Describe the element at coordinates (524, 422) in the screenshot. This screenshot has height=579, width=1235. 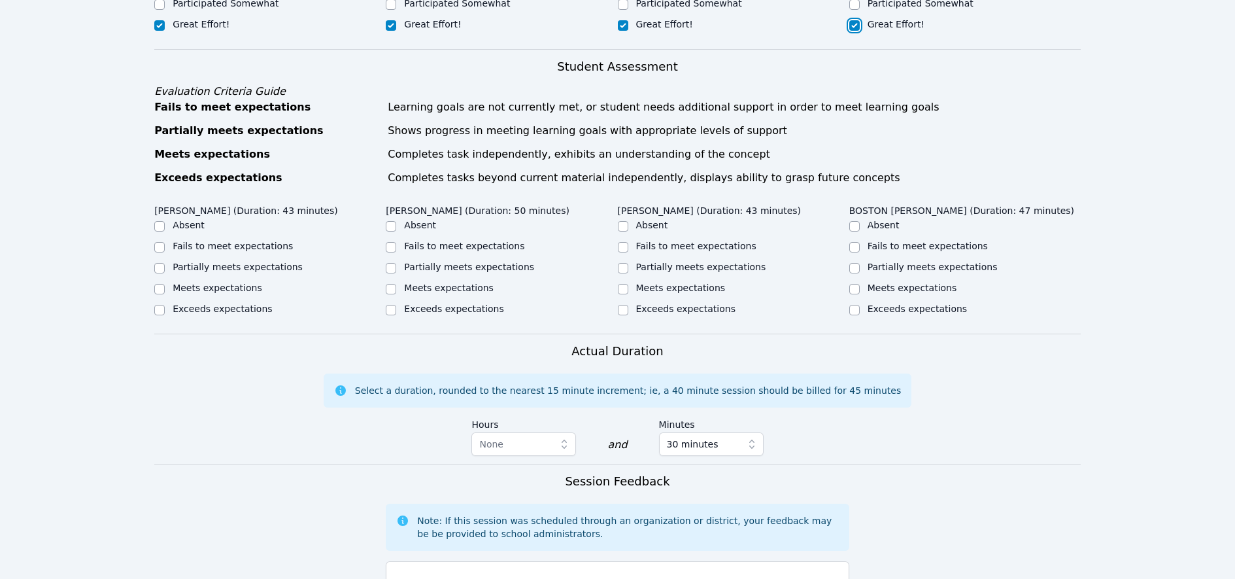
I see `label: Hours` at that location.